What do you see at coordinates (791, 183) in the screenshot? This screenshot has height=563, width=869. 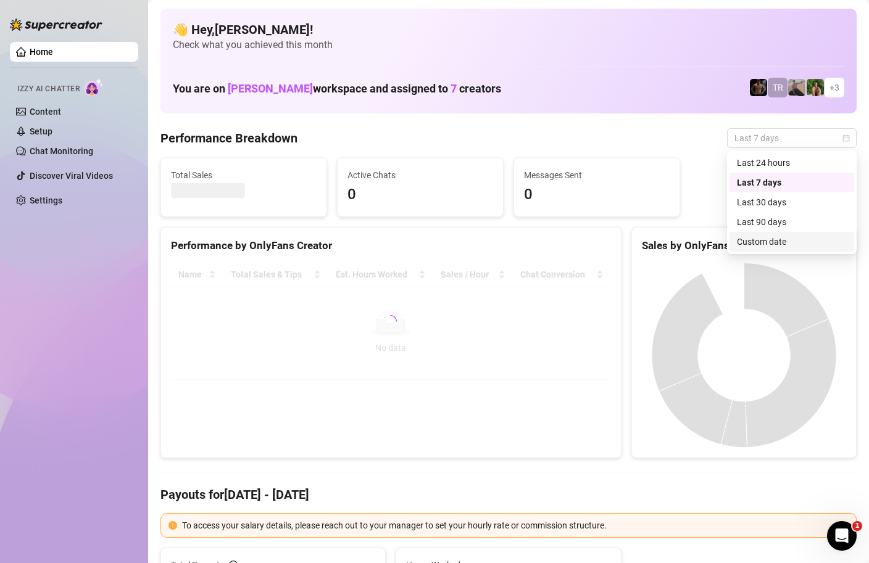 I see `div: Last 7 days` at bounding box center [791, 183].